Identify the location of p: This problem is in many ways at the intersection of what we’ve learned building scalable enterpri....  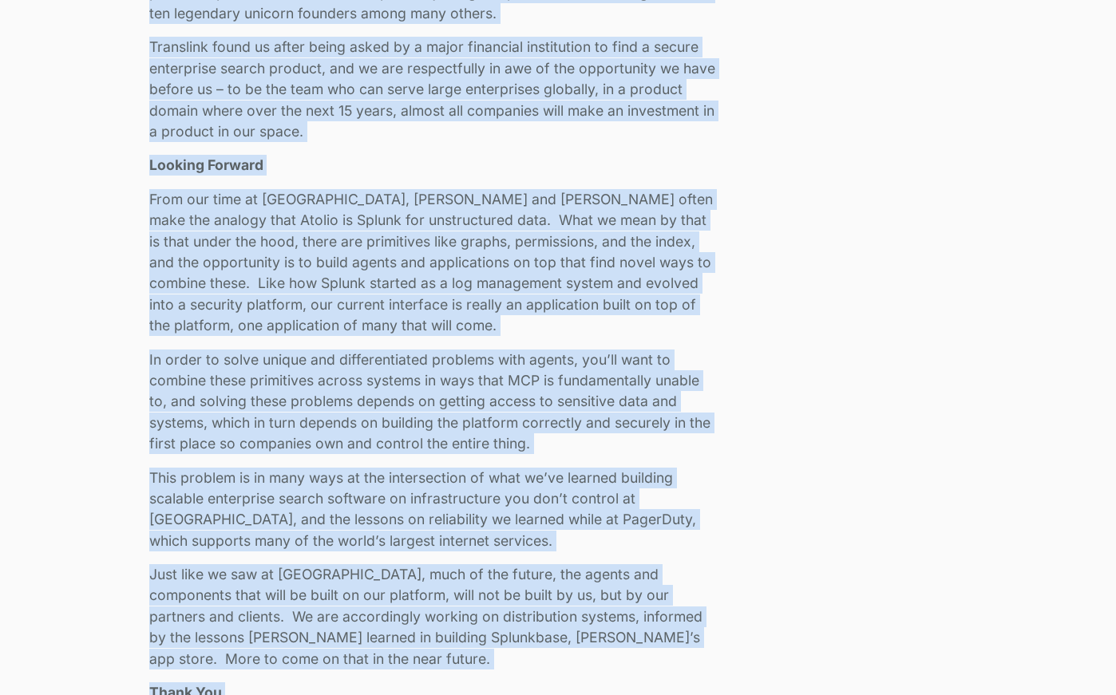
(434, 510).